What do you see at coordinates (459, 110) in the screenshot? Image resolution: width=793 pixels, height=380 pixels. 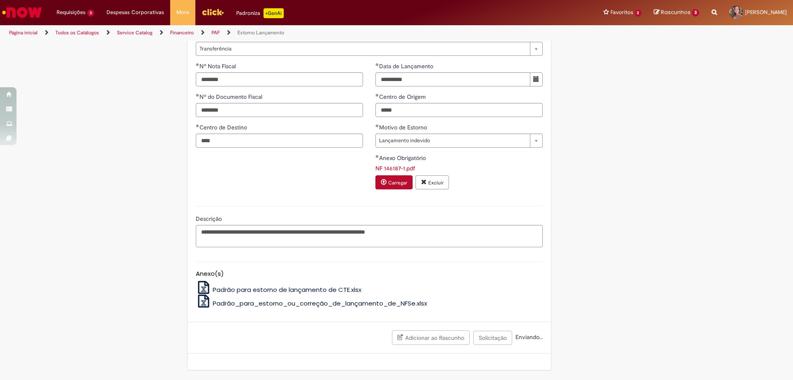 I see `input: Centro de Origem` at bounding box center [459, 110].